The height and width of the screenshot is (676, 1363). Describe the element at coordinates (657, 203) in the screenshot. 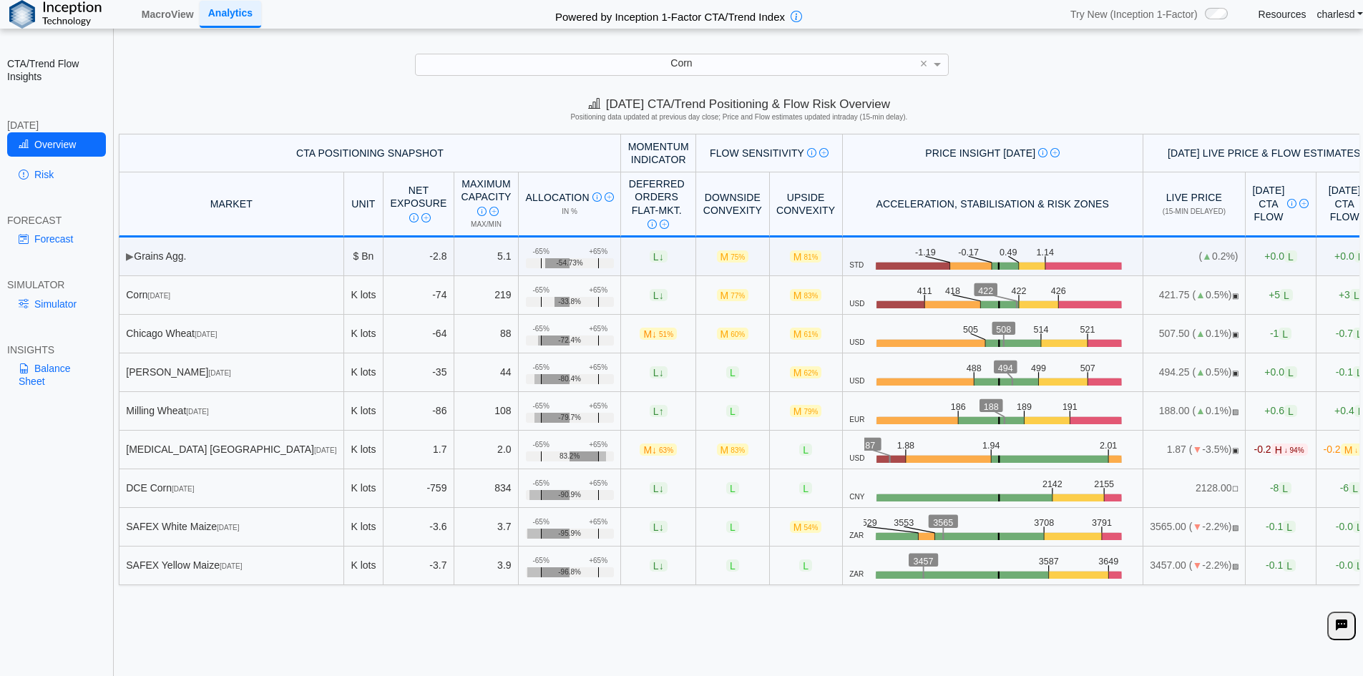

I see `div: Deferred Orders FLAT-MKT.` at that location.